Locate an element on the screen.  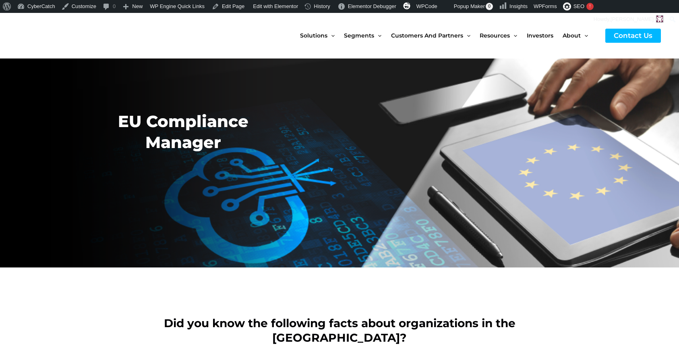
span: Resources is located at coordinates (495, 35).